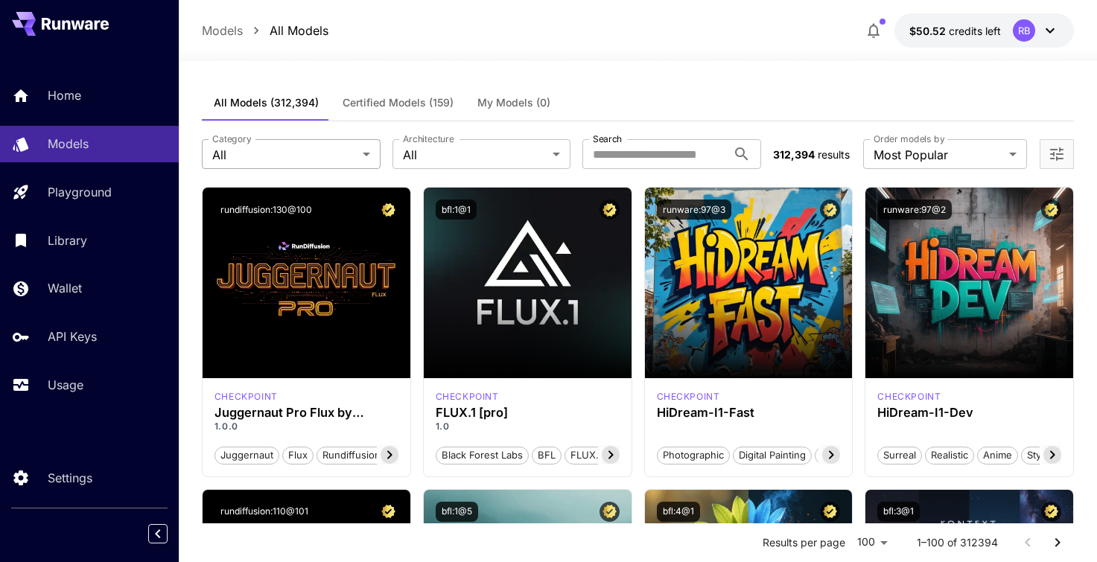 The height and width of the screenshot is (562, 1097). What do you see at coordinates (607, 139) in the screenshot?
I see `label: Search` at bounding box center [607, 139].